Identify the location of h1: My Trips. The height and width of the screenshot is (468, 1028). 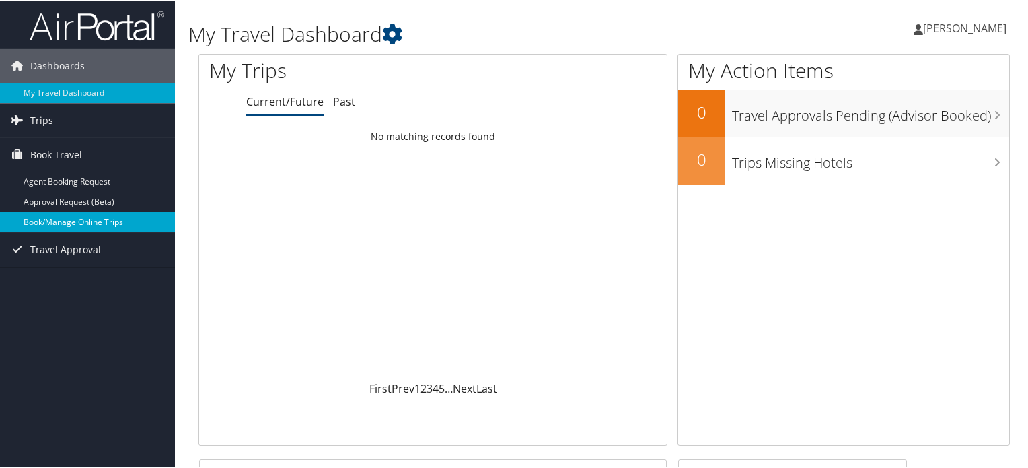
(336, 69).